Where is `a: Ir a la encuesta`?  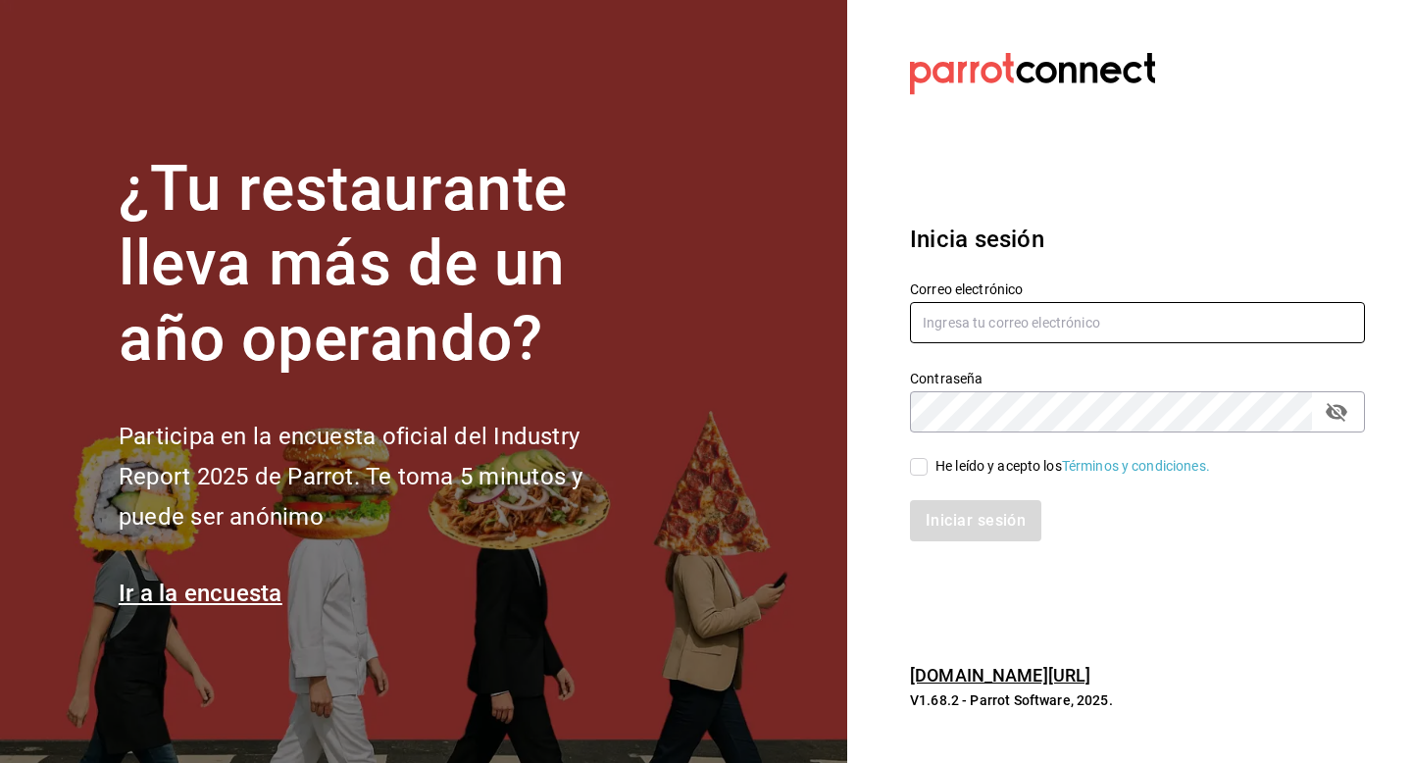 a: Ir a la encuesta is located at coordinates (200, 593).